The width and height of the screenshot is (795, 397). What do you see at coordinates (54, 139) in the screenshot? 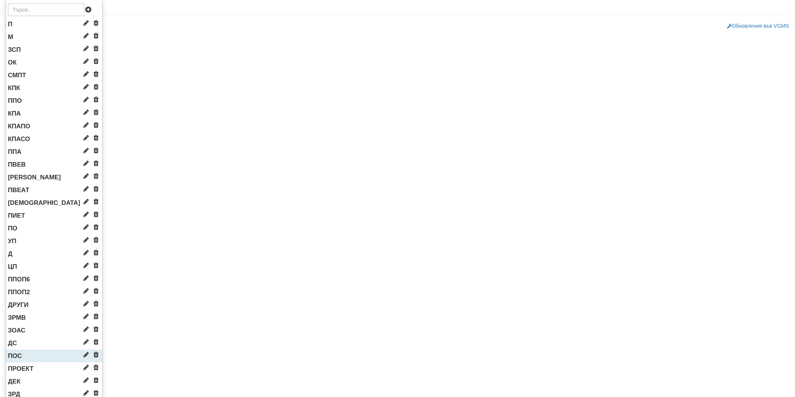
I see `li: Констативен протокол за спиране на отопление` at bounding box center [54, 139].